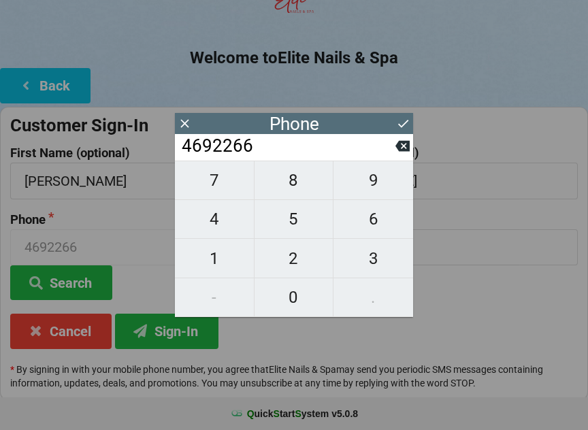 Image resolution: width=588 pixels, height=430 pixels. I want to click on button: 8, so click(294, 180).